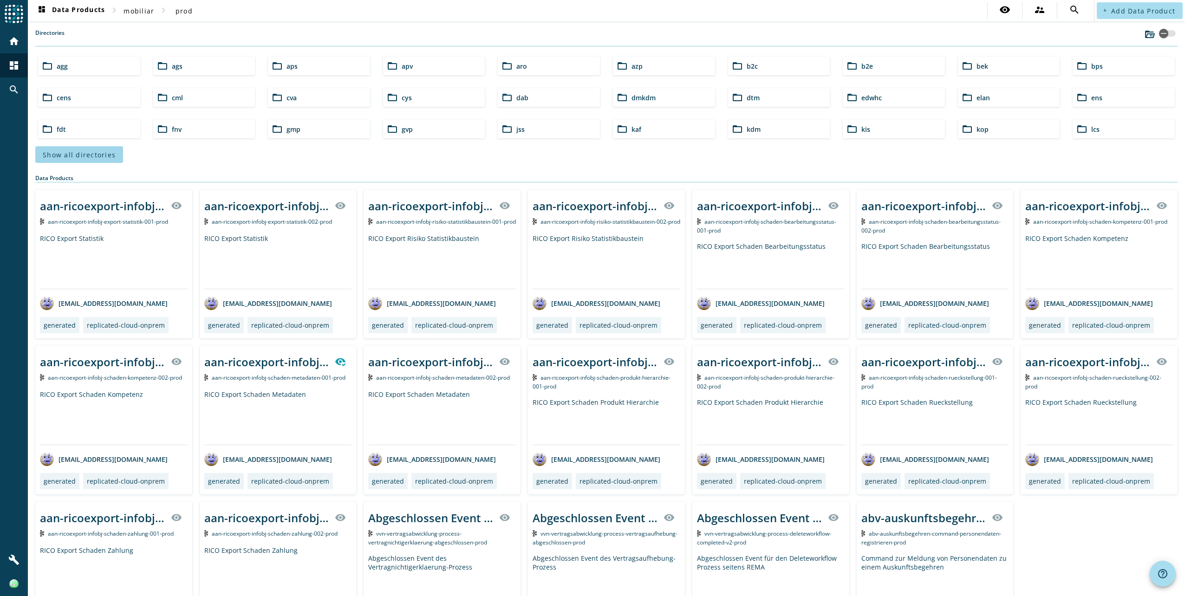 This screenshot has height=596, width=1185. What do you see at coordinates (522, 66) in the screenshot?
I see `span: aro` at bounding box center [522, 66].